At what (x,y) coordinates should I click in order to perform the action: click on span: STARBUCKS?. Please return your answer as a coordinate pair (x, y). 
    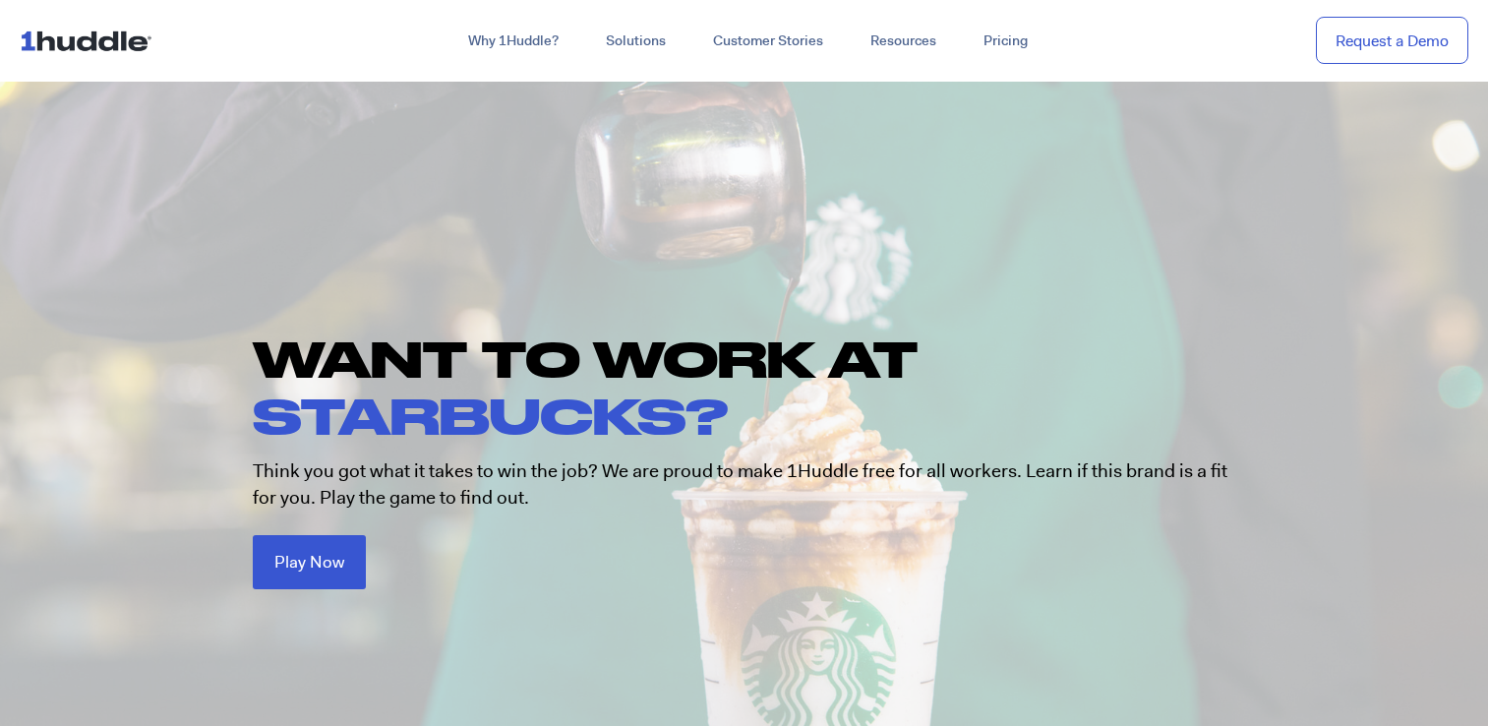
    Looking at the image, I should click on (490, 415).